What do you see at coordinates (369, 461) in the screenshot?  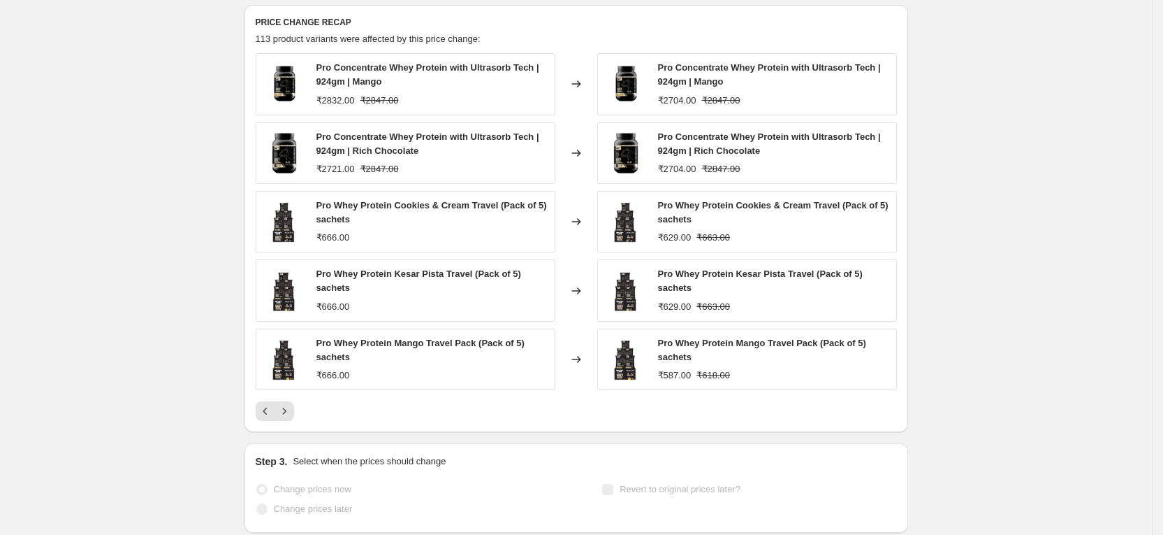 I see `p: Select when the prices should change` at bounding box center [369, 461].